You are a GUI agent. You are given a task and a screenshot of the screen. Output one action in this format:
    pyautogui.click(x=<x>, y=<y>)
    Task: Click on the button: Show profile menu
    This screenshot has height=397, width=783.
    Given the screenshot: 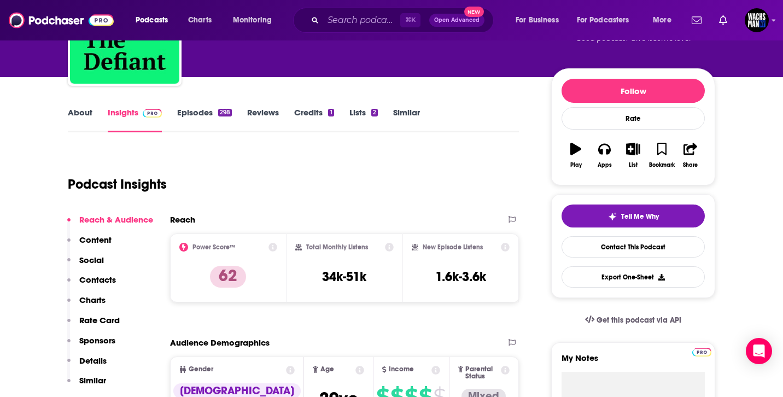 What is the action you would take?
    pyautogui.click(x=757, y=20)
    